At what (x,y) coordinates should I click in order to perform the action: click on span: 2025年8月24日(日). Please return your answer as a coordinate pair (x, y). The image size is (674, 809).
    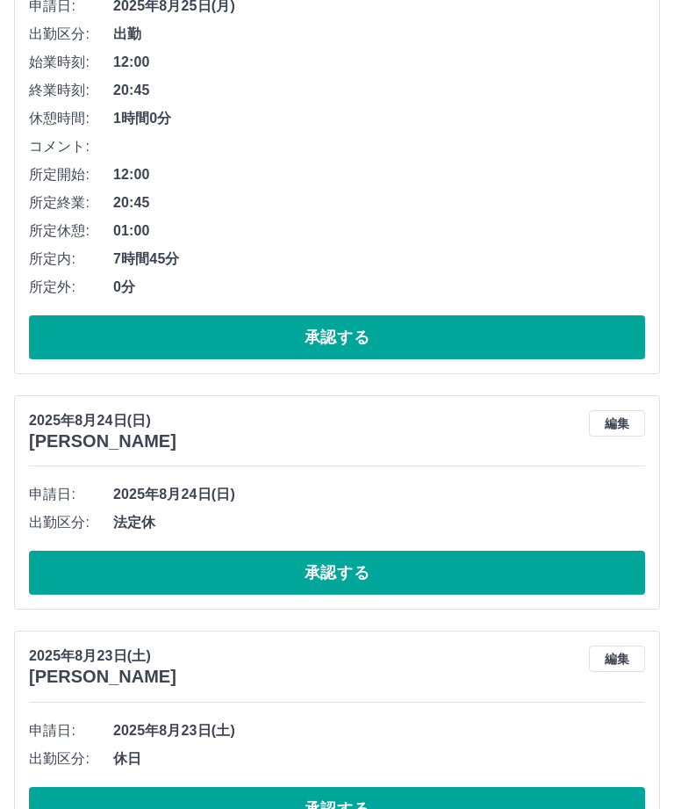
    Looking at the image, I should click on (379, 494).